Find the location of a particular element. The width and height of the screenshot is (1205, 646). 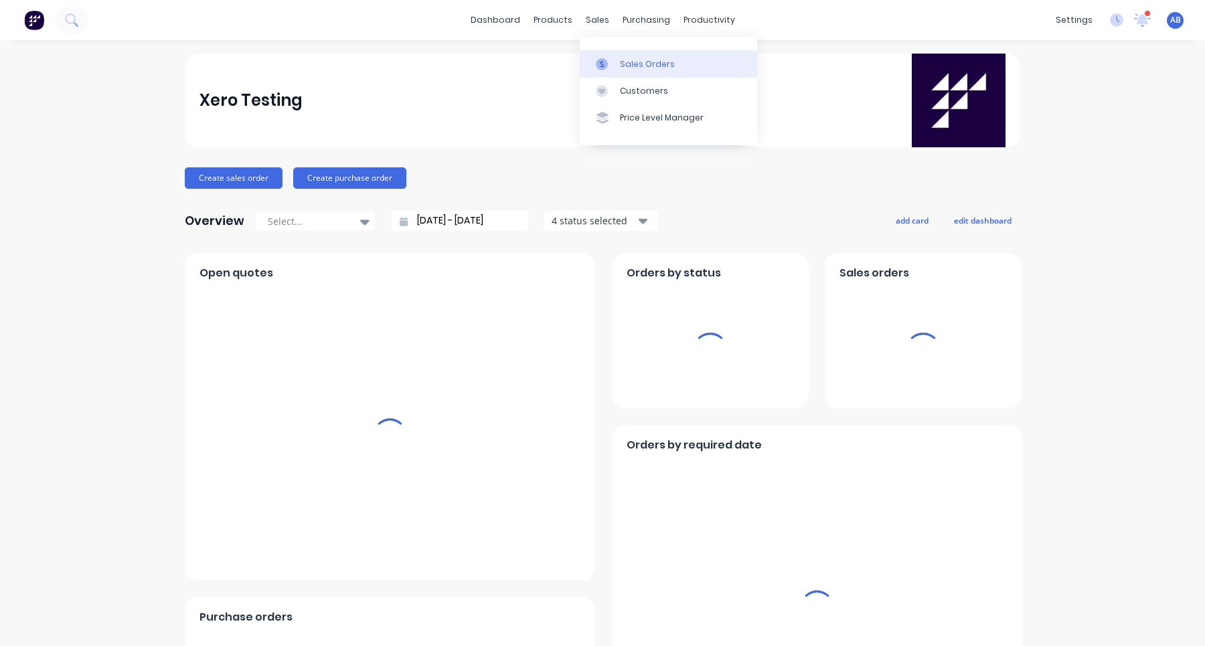

span: Orders by status is located at coordinates (674, 273).